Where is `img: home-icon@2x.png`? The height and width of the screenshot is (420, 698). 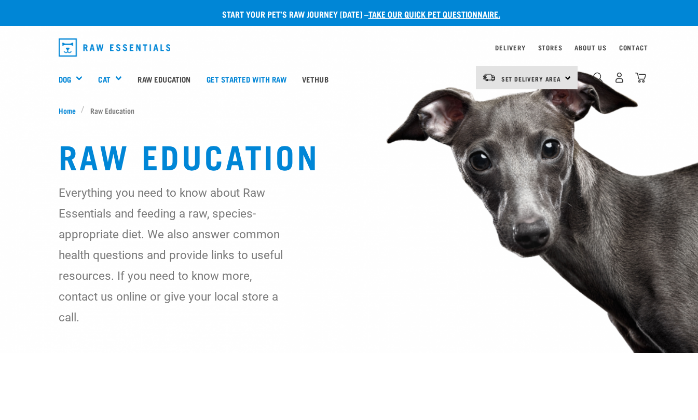 img: home-icon@2x.png is located at coordinates (641, 77).